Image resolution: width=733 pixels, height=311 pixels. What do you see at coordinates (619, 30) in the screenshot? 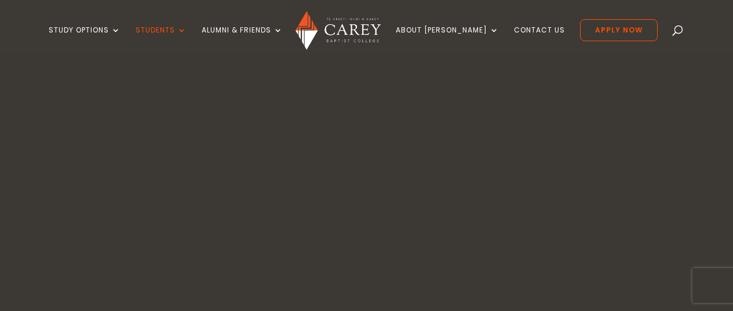
I see `a: Apply Now` at bounding box center [619, 30].